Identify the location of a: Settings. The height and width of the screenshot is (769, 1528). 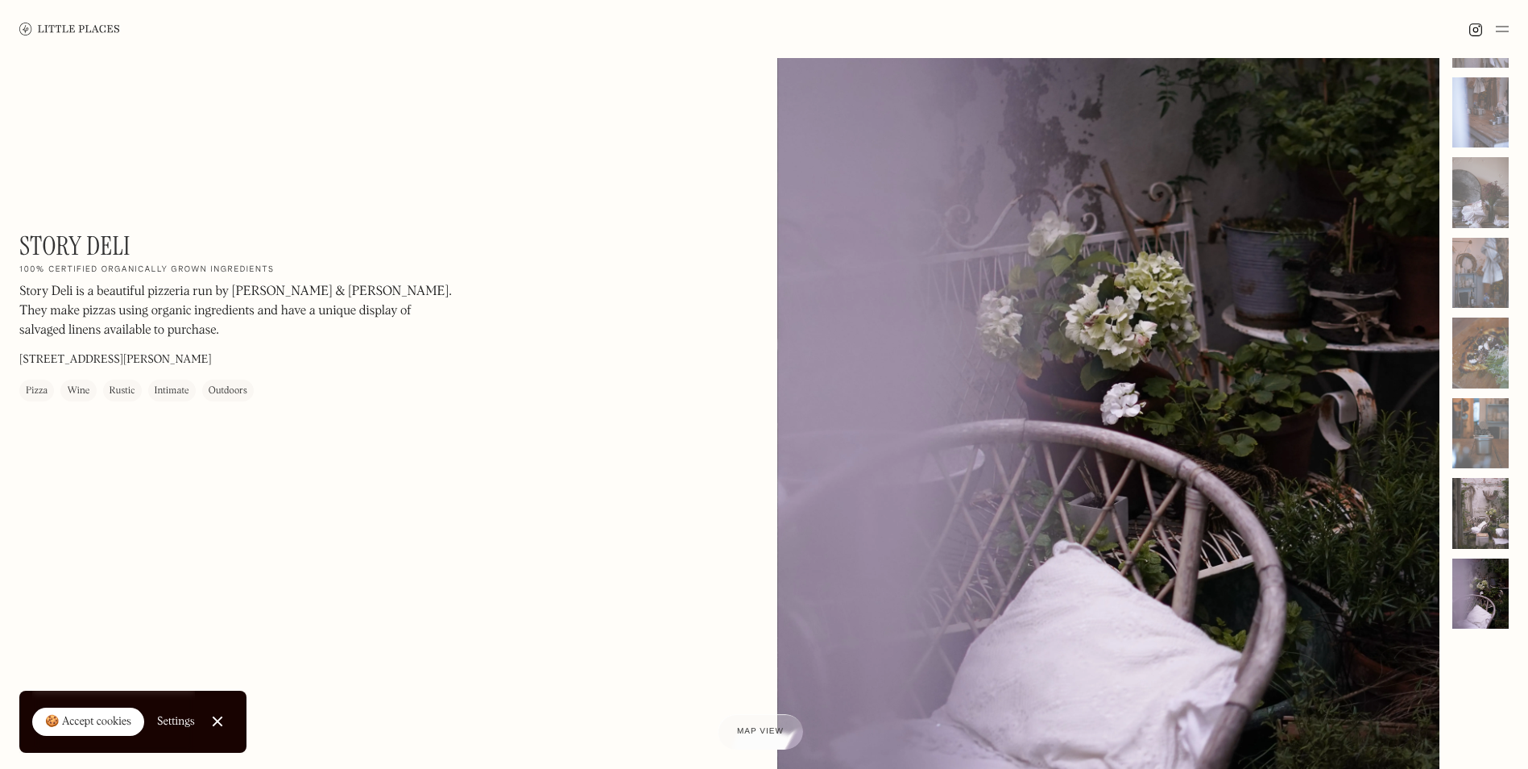
(176, 721).